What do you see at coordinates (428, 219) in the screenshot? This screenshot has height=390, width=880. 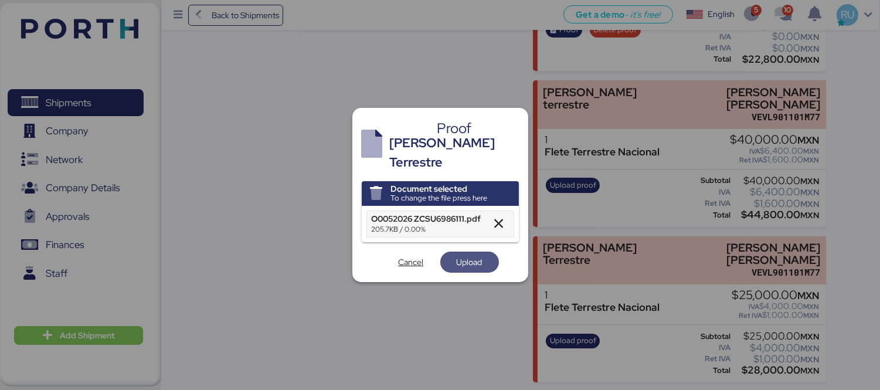 I see `div: O0052026 ZCSU6986111.pdf` at bounding box center [428, 219].